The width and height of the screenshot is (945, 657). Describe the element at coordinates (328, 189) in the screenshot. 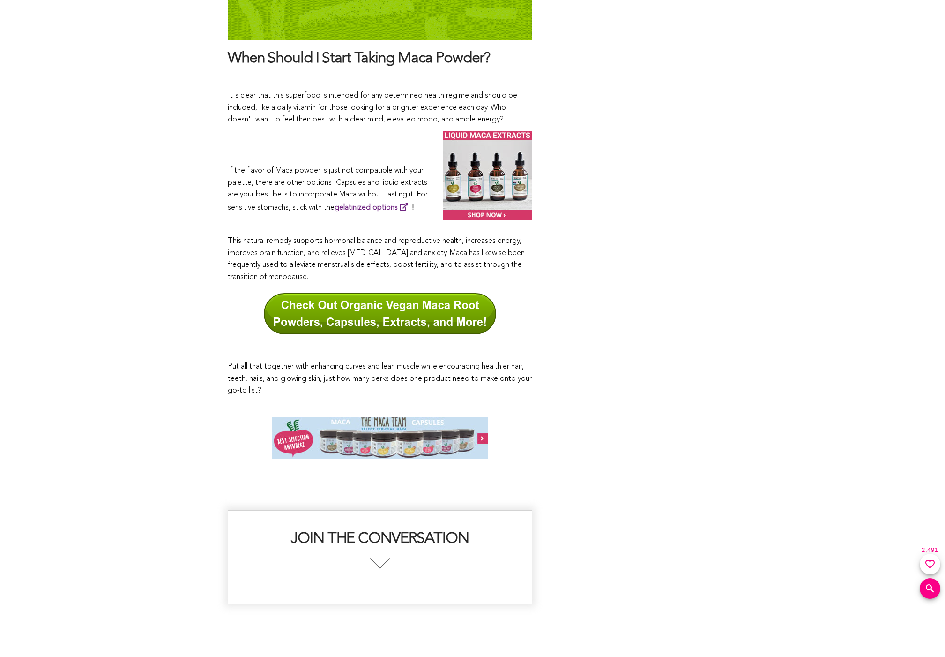

I see `span: If the flavor of Maca powder is just not compatible with your palette, there are other options! C...` at that location.